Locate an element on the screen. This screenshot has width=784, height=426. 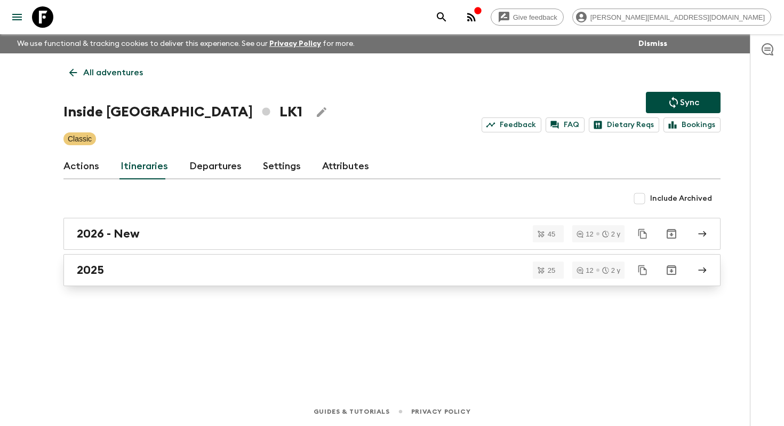
a: Actions is located at coordinates (81, 167).